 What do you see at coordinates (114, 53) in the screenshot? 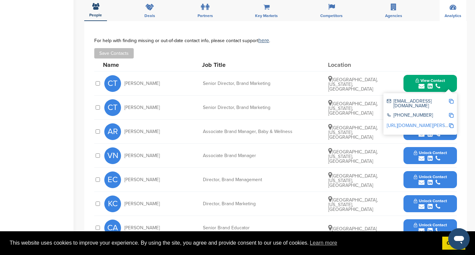
I see `button: Save Contacts` at bounding box center [114, 53].